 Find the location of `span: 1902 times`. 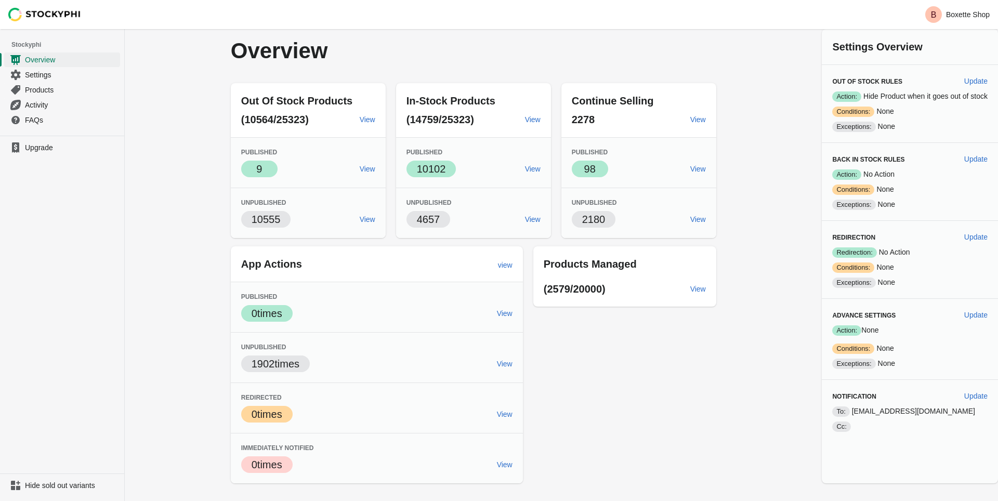

span: 1902 times is located at coordinates (275, 364).